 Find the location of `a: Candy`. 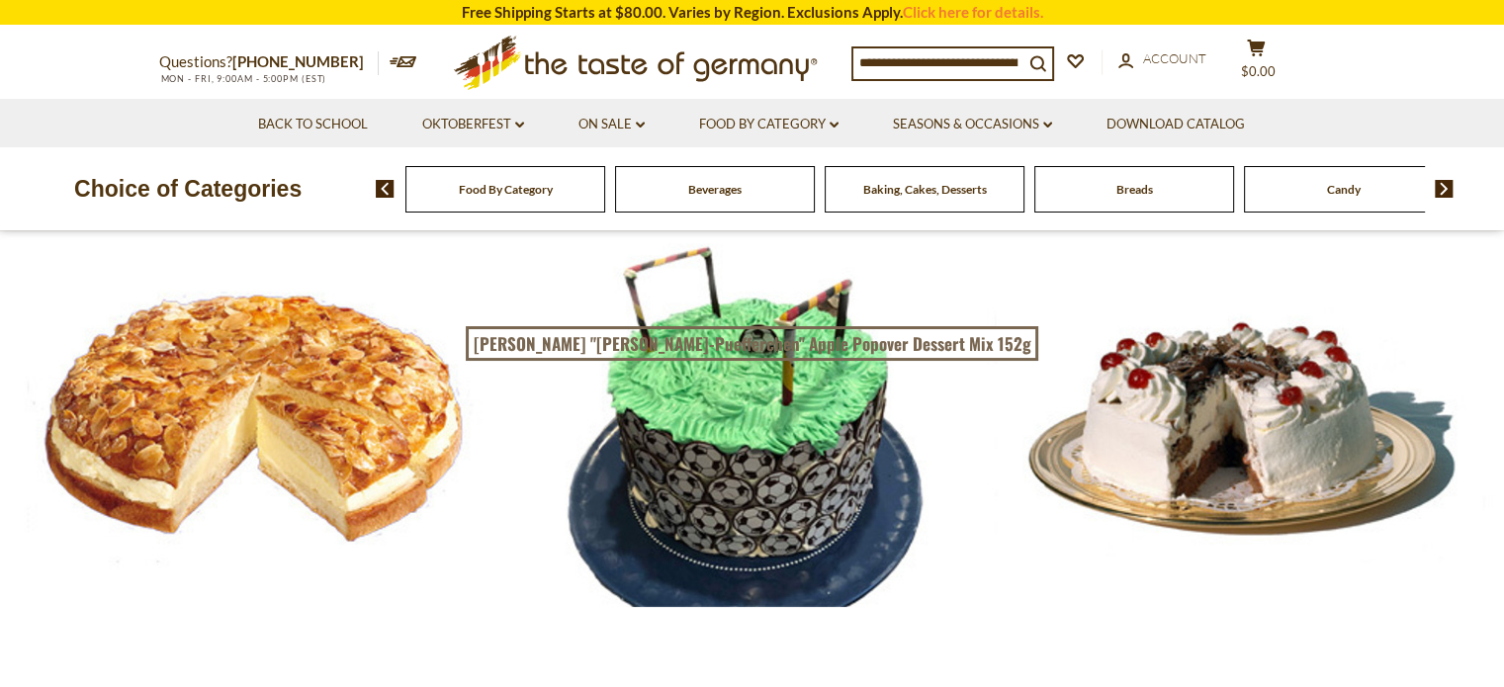

a: Candy is located at coordinates (1344, 189).